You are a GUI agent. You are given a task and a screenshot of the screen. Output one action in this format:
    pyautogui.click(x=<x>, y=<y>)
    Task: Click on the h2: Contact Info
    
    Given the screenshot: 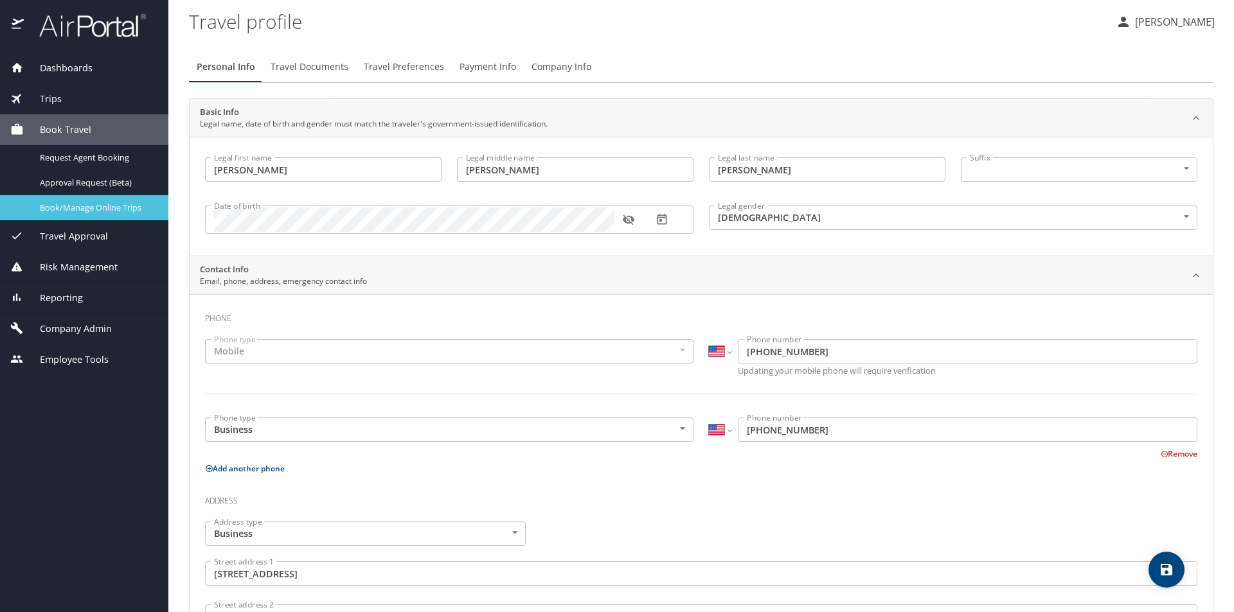 What is the action you would take?
    pyautogui.click(x=283, y=270)
    